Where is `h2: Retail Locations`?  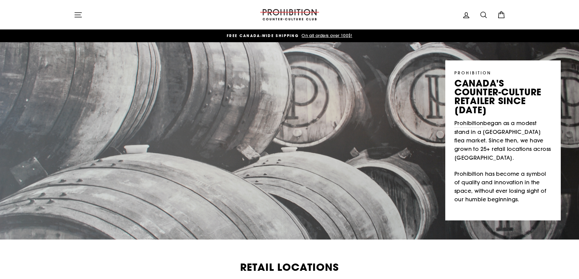 h2: Retail Locations is located at coordinates (290, 268).